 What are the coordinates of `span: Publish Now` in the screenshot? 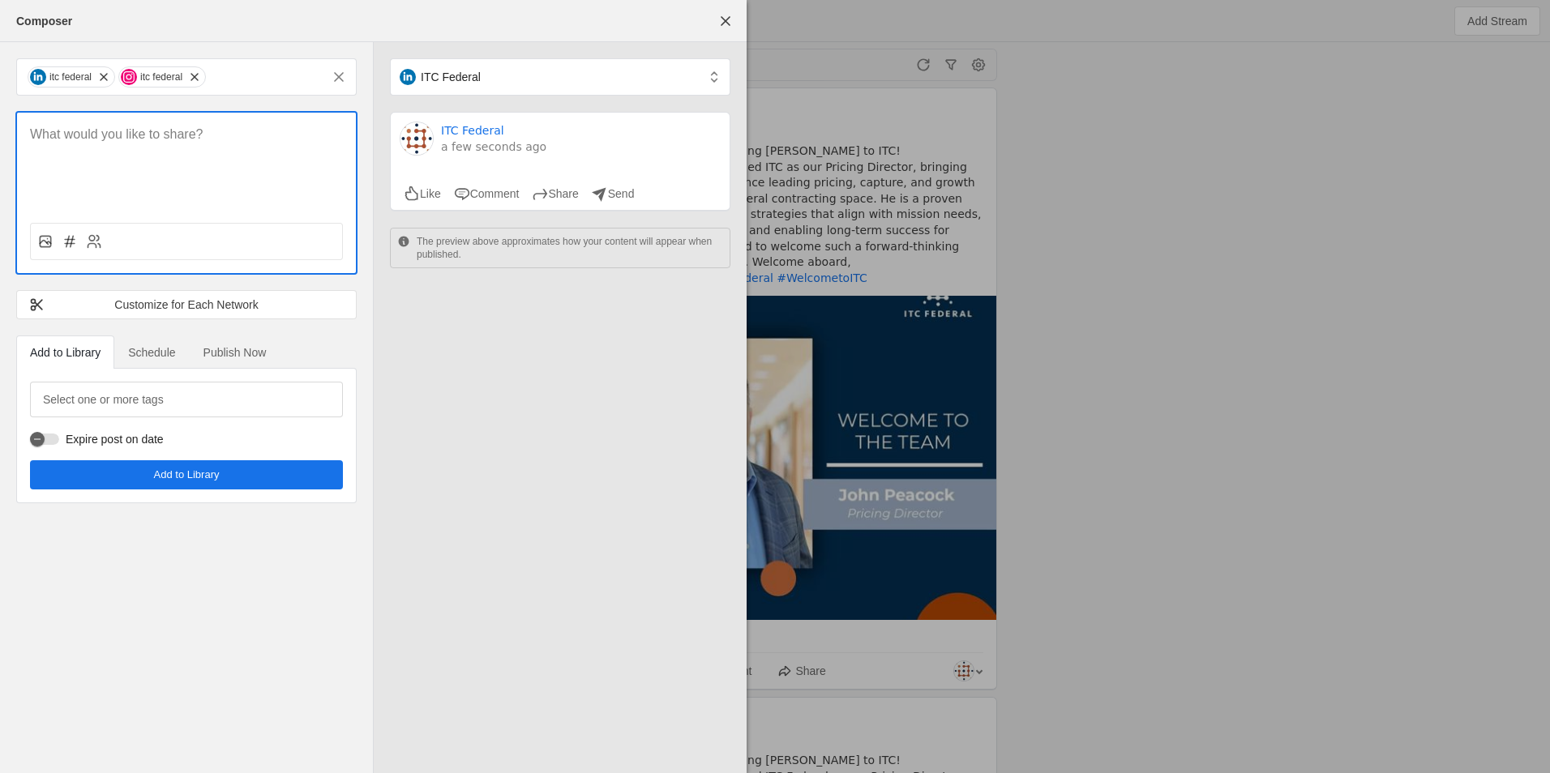 It's located at (235, 353).